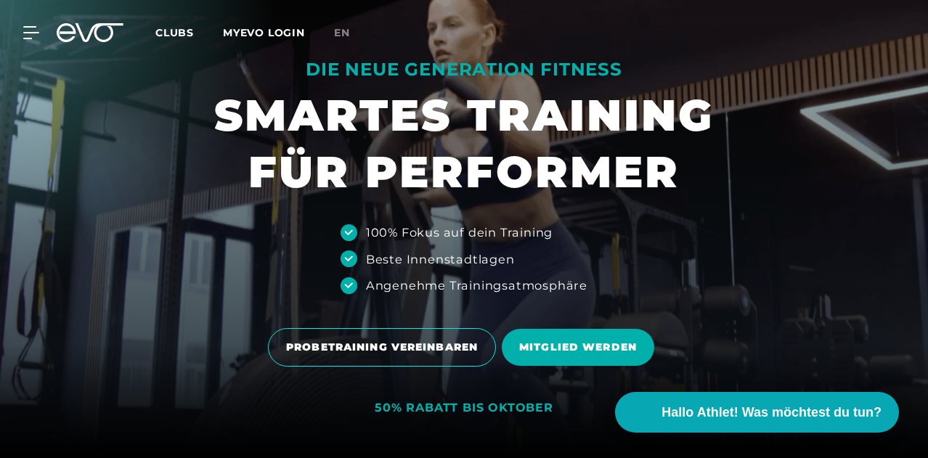 This screenshot has height=458, width=928. I want to click on div: DIE NEUE GENERATION FITNESS, so click(464, 70).